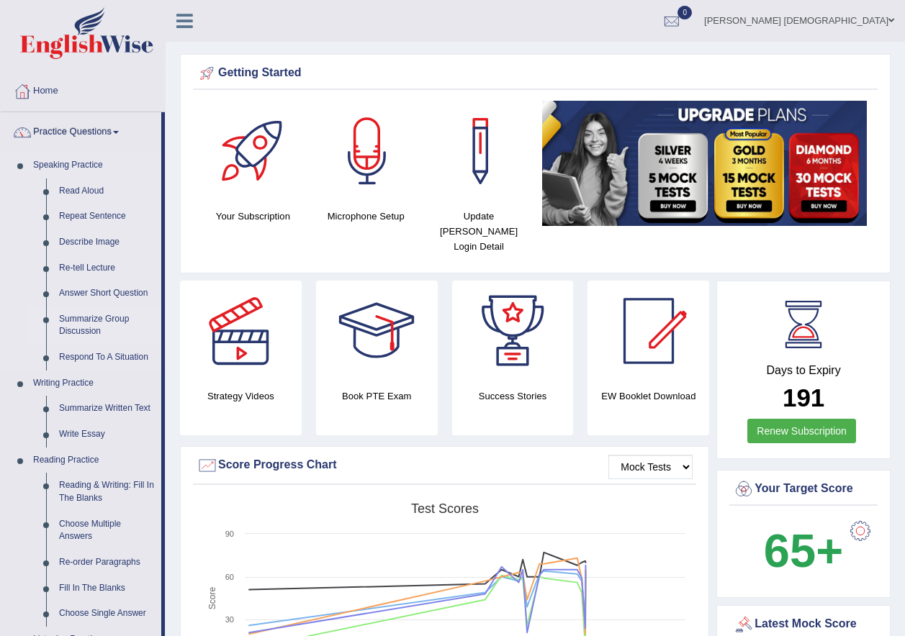  What do you see at coordinates (376, 396) in the screenshot?
I see `h4: Book PTE Exam` at bounding box center [376, 396].